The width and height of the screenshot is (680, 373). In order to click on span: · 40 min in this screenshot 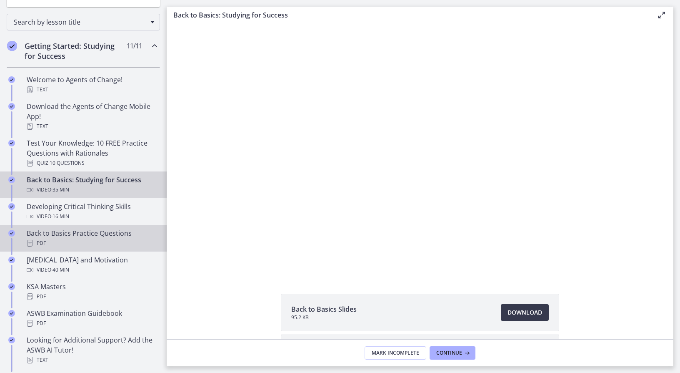, I will do `click(60, 270)`.